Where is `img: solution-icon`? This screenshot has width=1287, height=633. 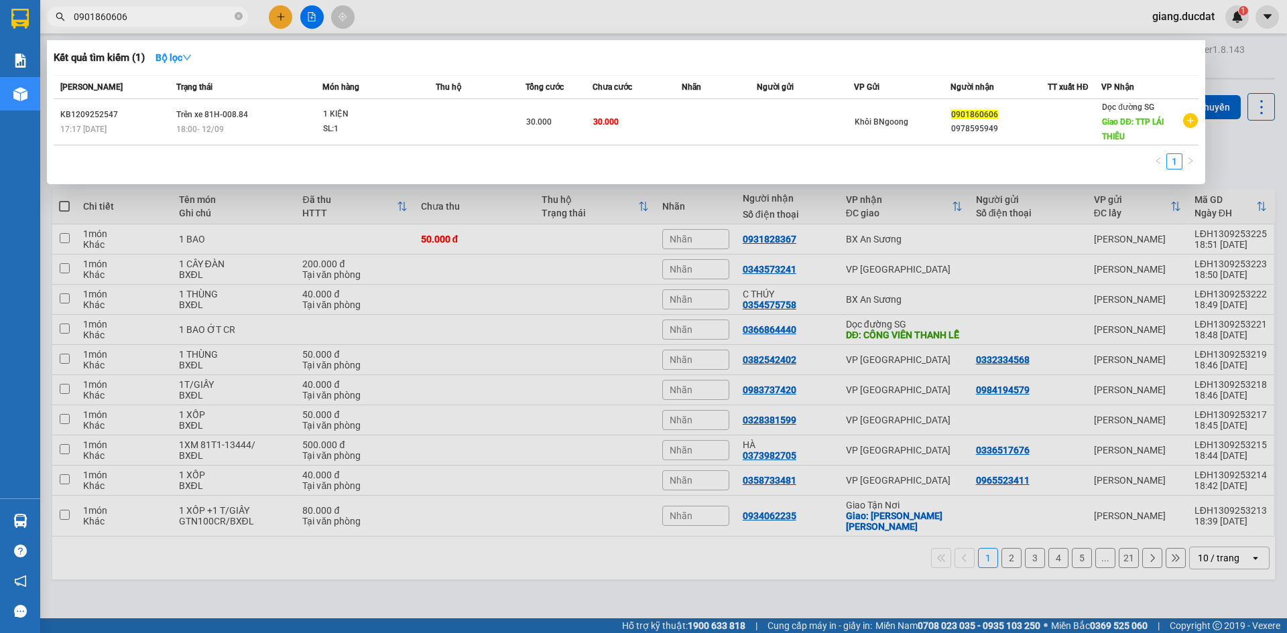 img: solution-icon is located at coordinates (20, 60).